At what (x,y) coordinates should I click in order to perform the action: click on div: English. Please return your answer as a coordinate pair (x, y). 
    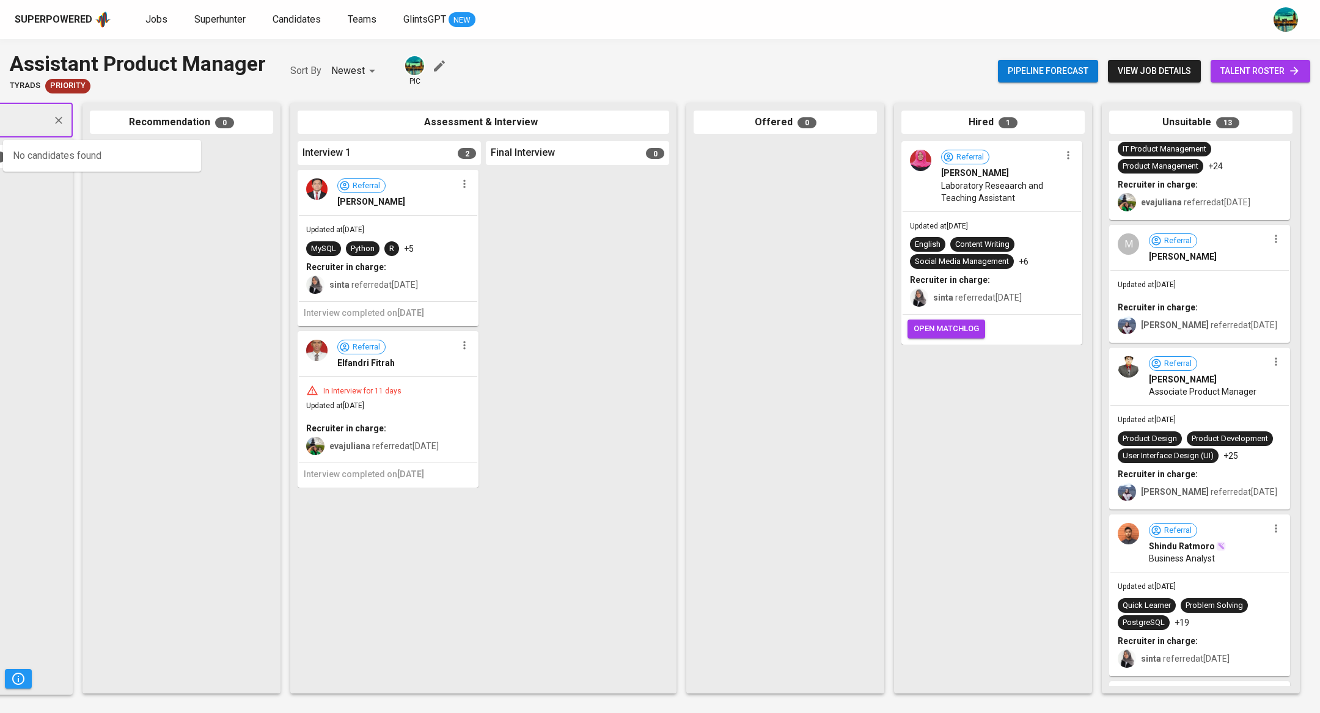
    Looking at the image, I should click on (927, 244).